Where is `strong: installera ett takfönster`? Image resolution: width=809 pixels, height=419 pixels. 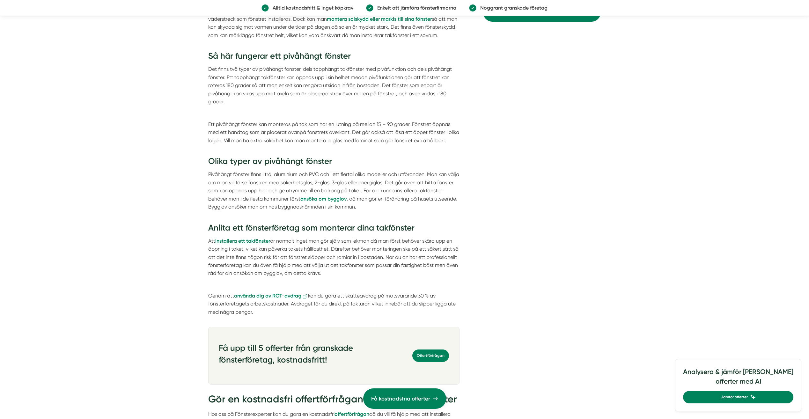 strong: installera ett takfönster is located at coordinates (243, 241).